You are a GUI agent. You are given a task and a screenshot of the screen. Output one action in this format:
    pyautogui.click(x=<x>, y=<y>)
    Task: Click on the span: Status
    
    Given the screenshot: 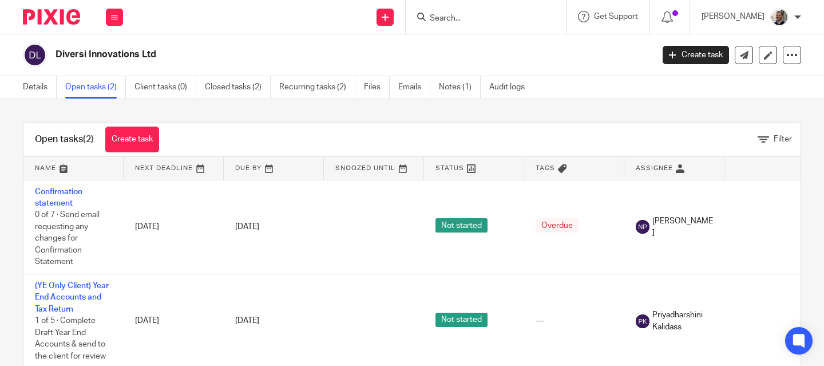 What is the action you would take?
    pyautogui.click(x=450, y=168)
    